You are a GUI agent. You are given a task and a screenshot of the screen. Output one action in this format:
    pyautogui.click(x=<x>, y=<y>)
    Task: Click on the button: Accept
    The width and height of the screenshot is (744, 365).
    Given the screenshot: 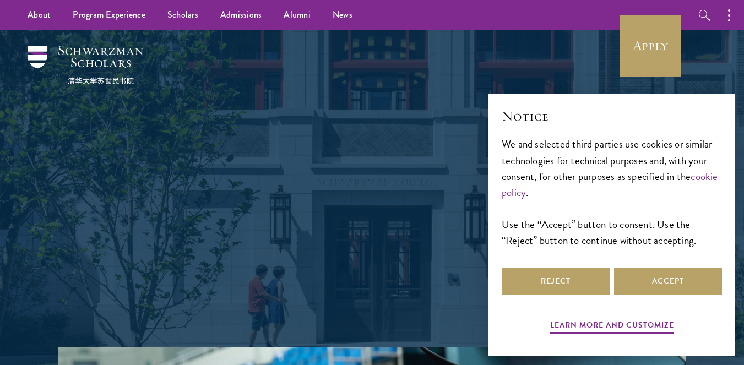 What is the action you would take?
    pyautogui.click(x=668, y=281)
    